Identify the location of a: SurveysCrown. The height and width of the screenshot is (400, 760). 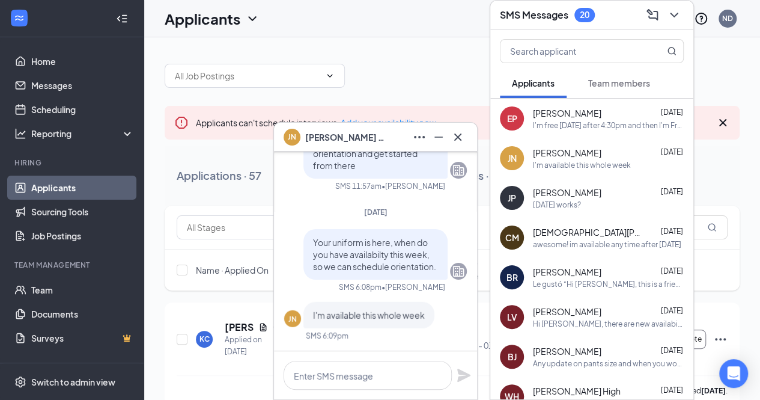
(82, 338).